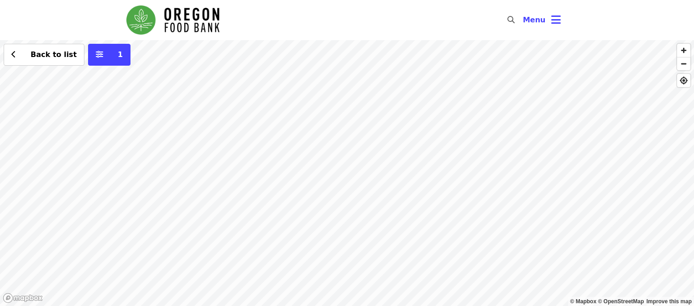  Describe the element at coordinates (511, 20) in the screenshot. I see `i: search icon` at that location.